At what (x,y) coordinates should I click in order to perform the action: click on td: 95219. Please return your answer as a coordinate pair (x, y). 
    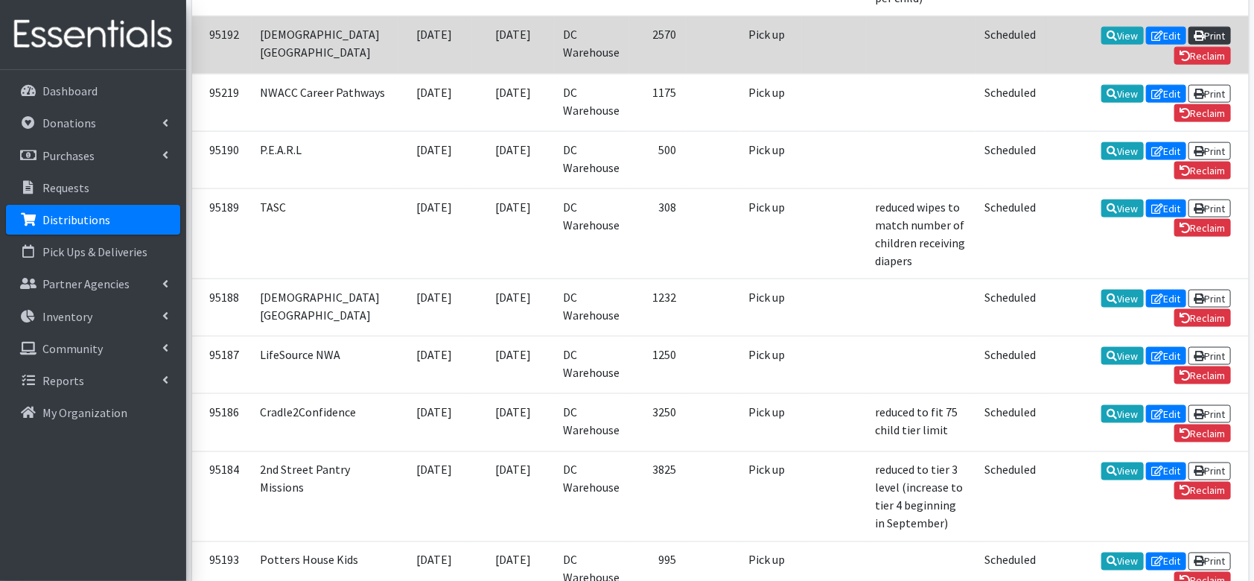
    Looking at the image, I should click on (222, 102).